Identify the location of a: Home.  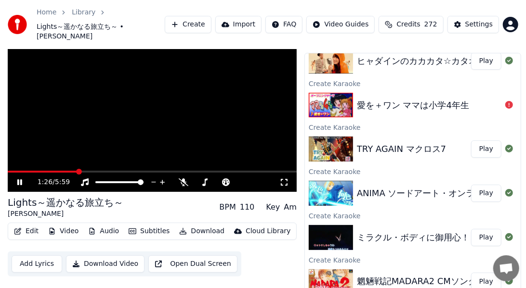
(46, 13).